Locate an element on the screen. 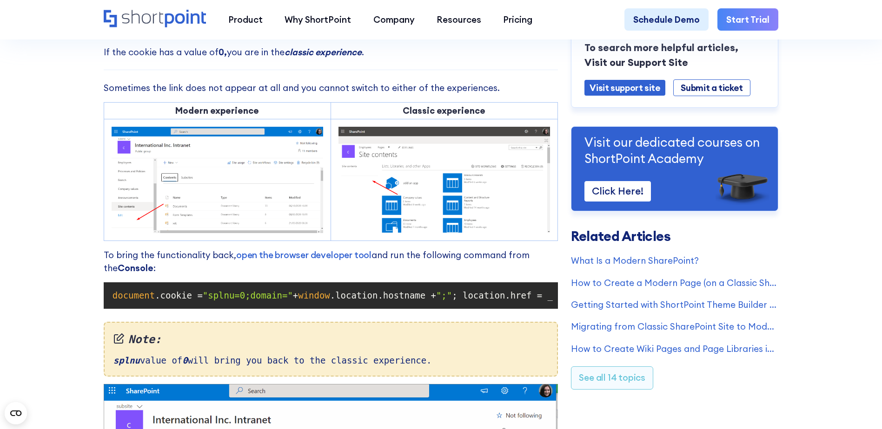 The image size is (882, 429). a: How to Create Wiki Pages and Page Libraries in SharePoint is located at coordinates (674, 349).